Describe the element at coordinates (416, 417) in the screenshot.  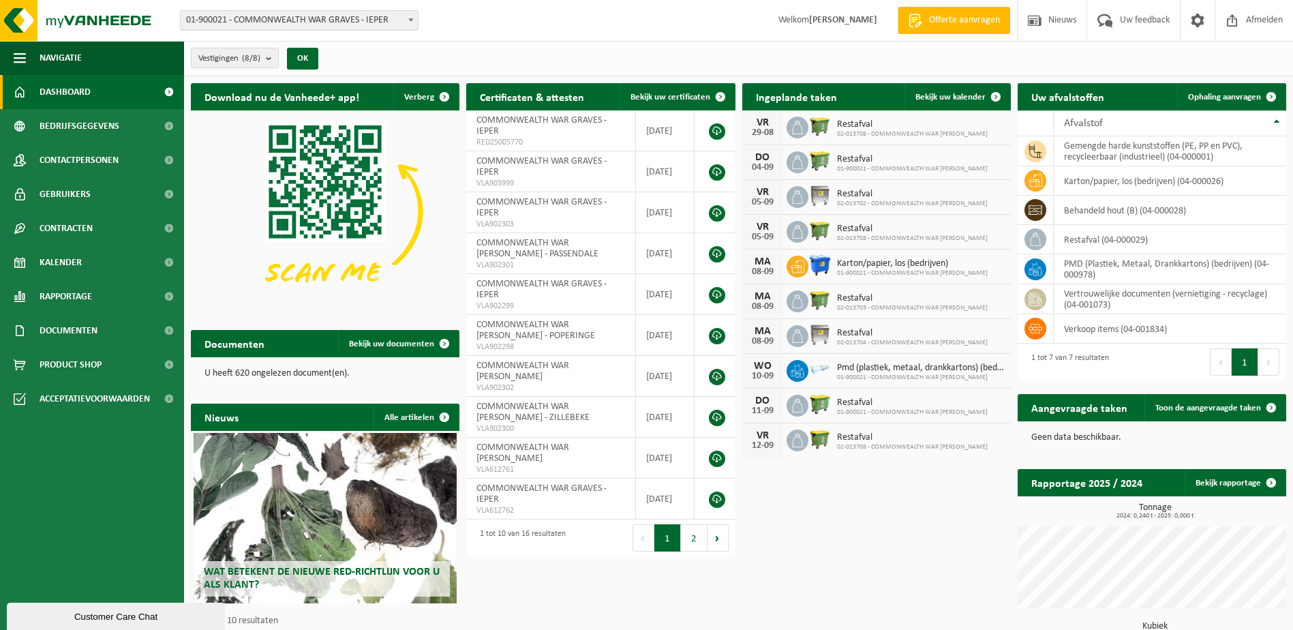
I see `a: Alle artikelen` at that location.